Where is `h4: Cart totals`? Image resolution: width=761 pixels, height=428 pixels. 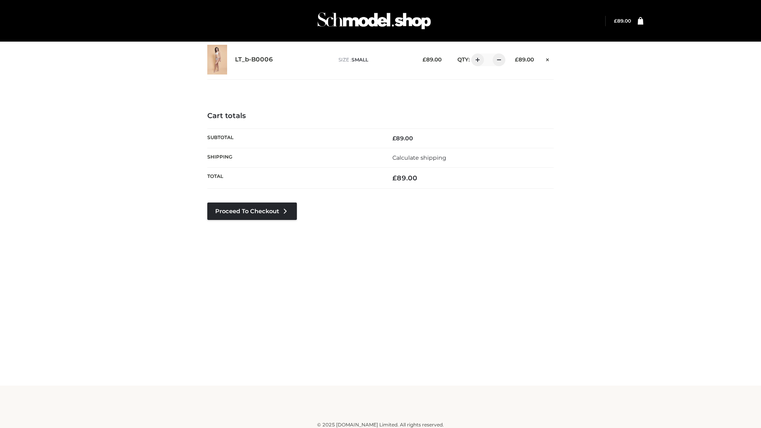
h4: Cart totals is located at coordinates (380, 116).